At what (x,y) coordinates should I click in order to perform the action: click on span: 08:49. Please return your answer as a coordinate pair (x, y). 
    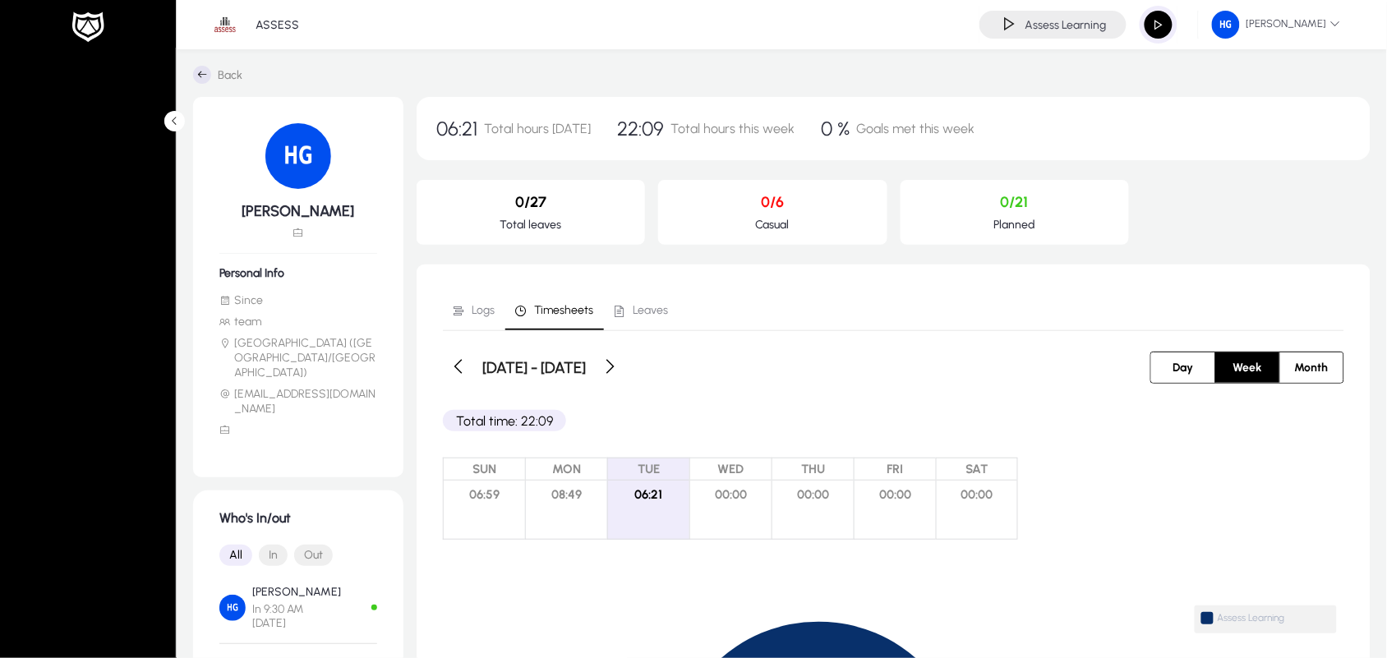
    Looking at the image, I should click on (566, 495).